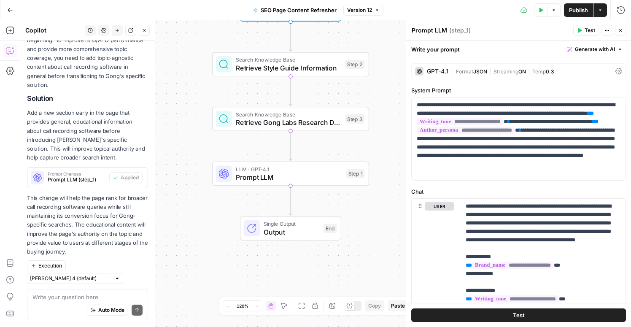 This screenshot has width=631, height=327. Describe the element at coordinates (595, 49) in the screenshot. I see `button: Generate with AI` at that location.